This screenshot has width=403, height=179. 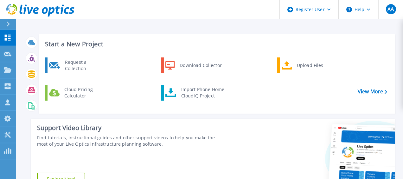 I want to click on a: Request a Collection, so click(x=77, y=65).